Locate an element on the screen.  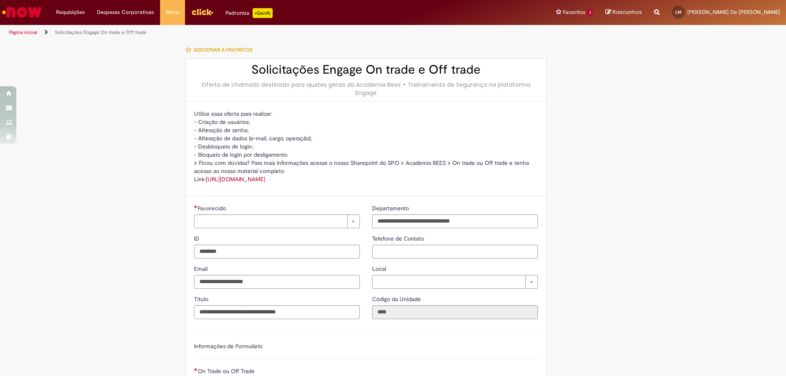
span: Título is located at coordinates (202, 299).